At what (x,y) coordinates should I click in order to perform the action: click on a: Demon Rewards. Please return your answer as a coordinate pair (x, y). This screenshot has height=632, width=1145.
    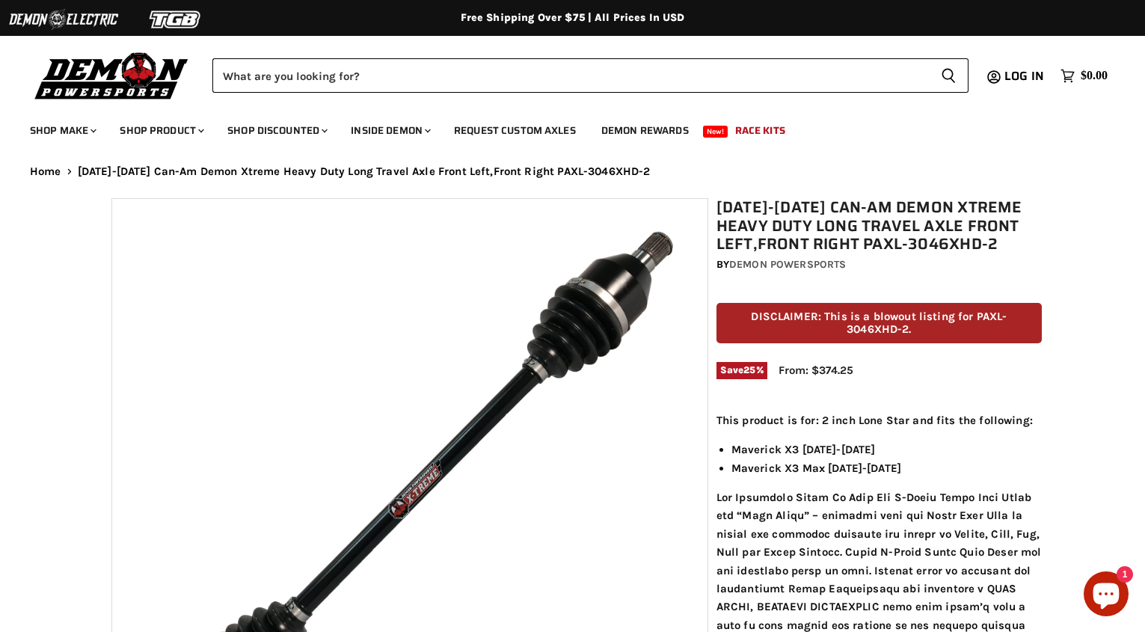
    Looking at the image, I should click on (644, 130).